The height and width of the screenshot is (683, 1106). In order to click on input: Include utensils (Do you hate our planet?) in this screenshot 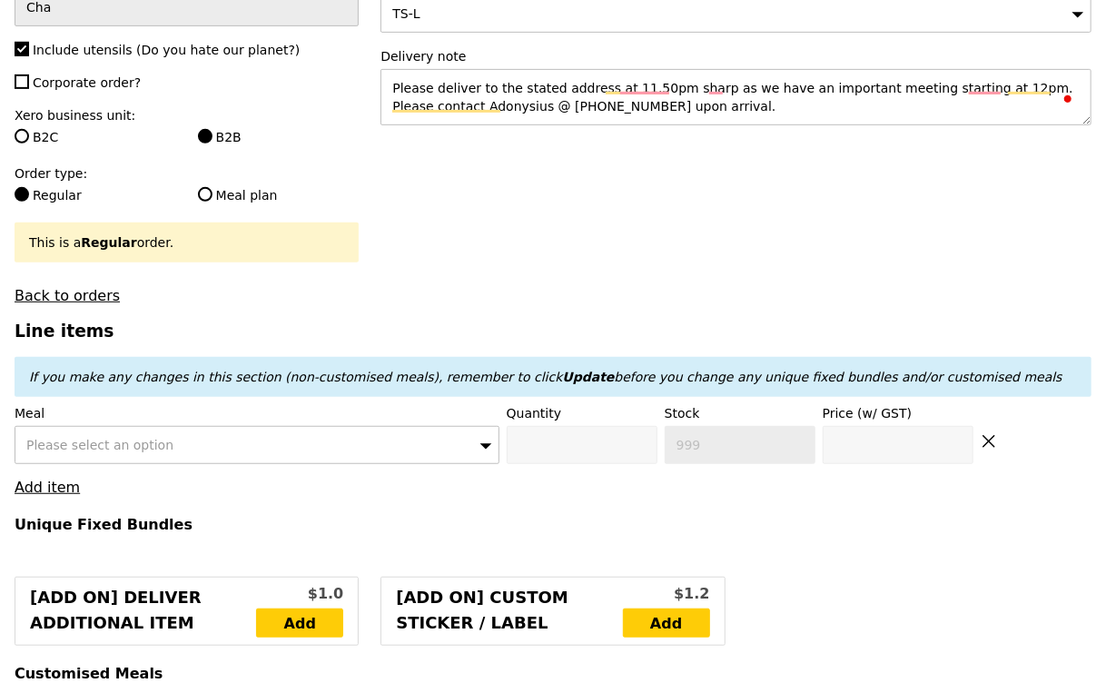, I will do `click(22, 49)`.